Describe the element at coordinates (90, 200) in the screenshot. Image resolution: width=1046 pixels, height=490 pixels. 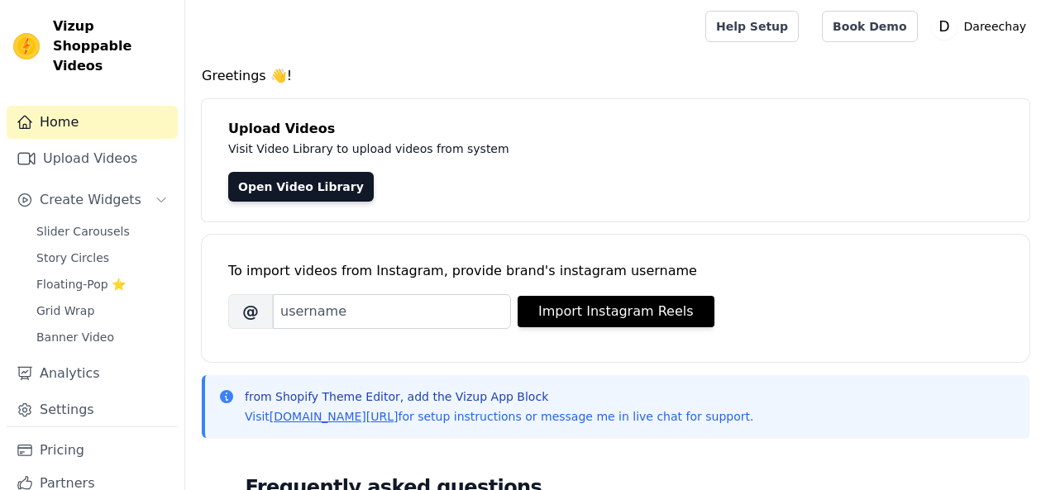
I see `span: Create Widgets` at that location.